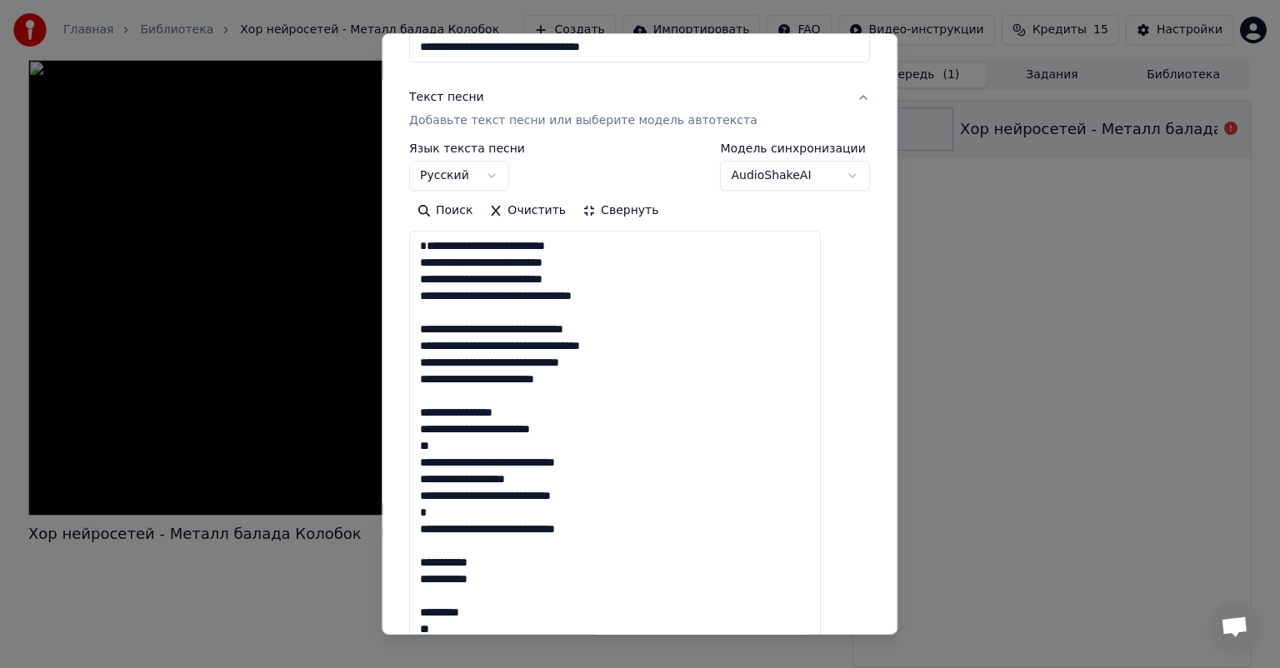 The height and width of the screenshot is (668, 1280). What do you see at coordinates (583, 121) in the screenshot?
I see `p: Добавьте текст песни или выберите модель автотекста` at bounding box center [583, 121].